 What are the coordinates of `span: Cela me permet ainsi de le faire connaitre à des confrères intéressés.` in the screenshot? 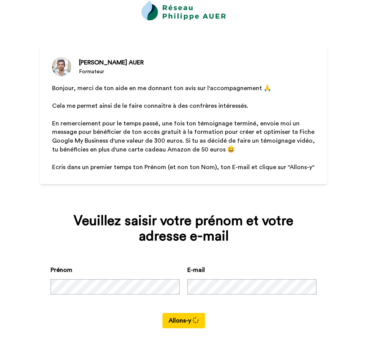 It's located at (150, 106).